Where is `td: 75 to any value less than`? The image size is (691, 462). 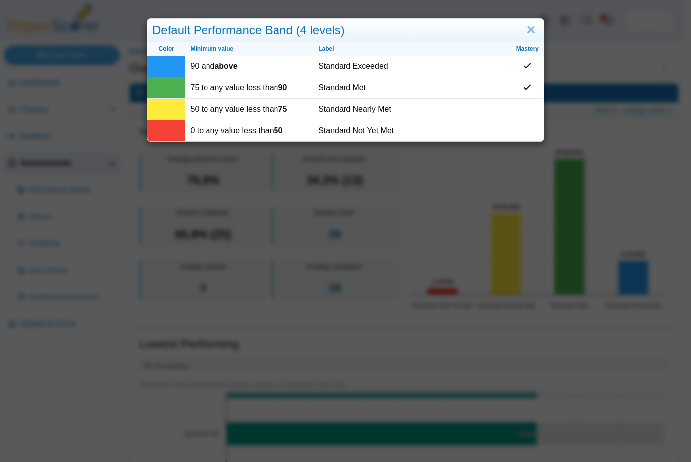
td: 75 to any value less than is located at coordinates (249, 88).